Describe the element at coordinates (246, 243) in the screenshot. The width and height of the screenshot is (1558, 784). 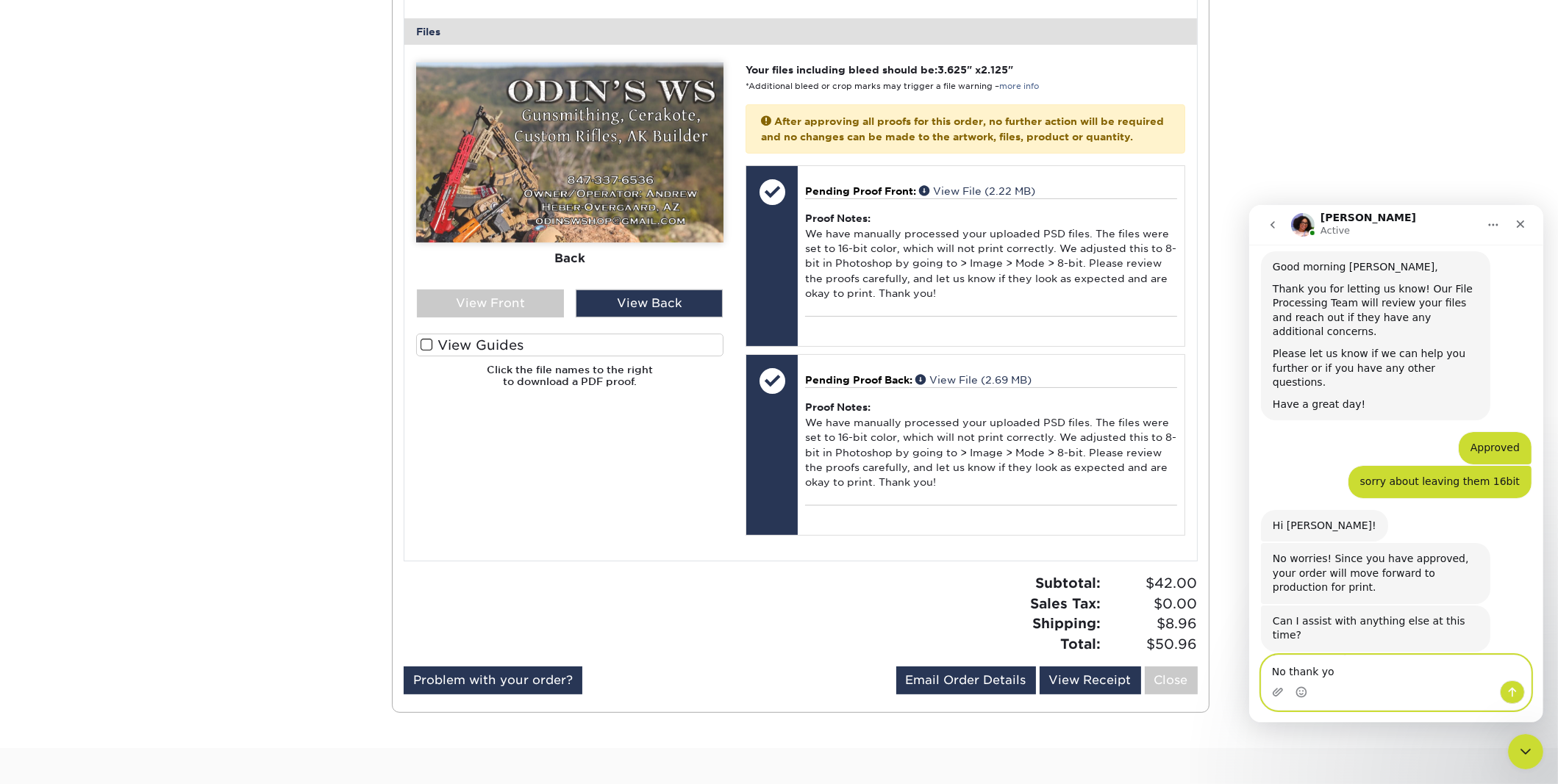
I see `div: Approved` at that location.